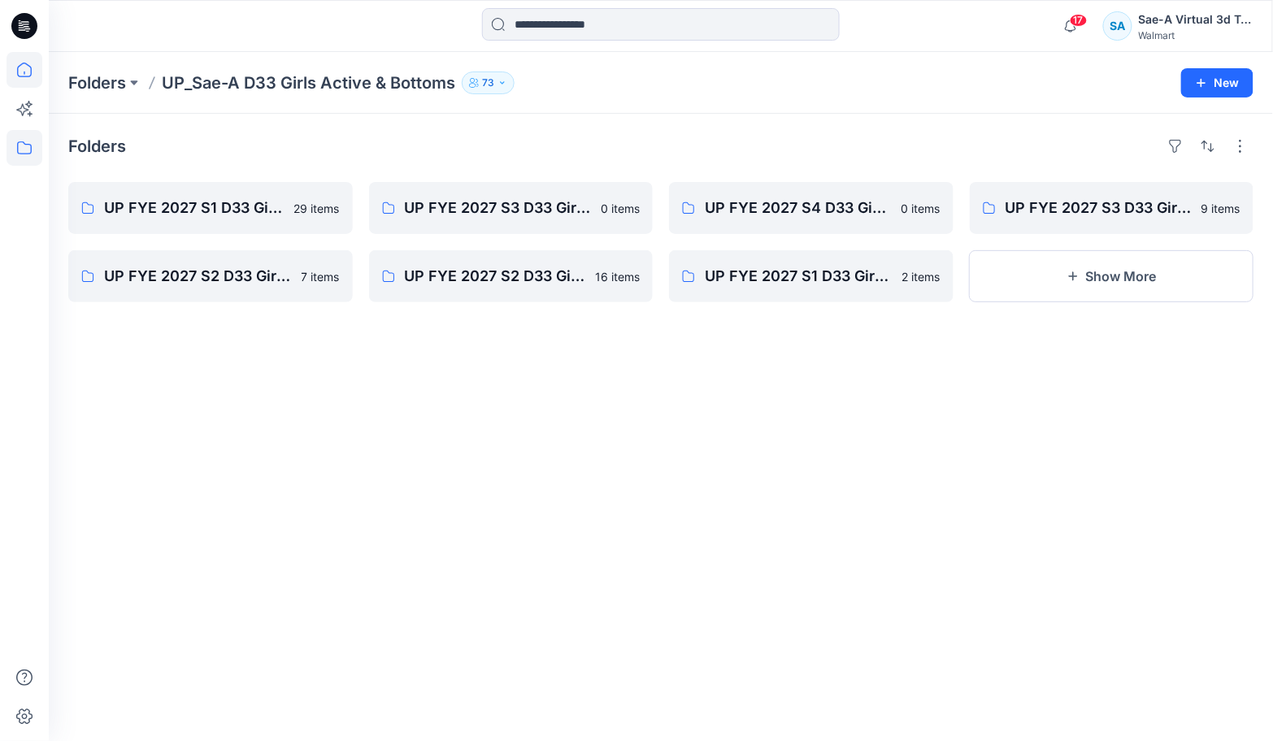 This screenshot has height=741, width=1273. I want to click on p: UP FYE 2027 S2 D33 Girls Active Sae-A, so click(495, 276).